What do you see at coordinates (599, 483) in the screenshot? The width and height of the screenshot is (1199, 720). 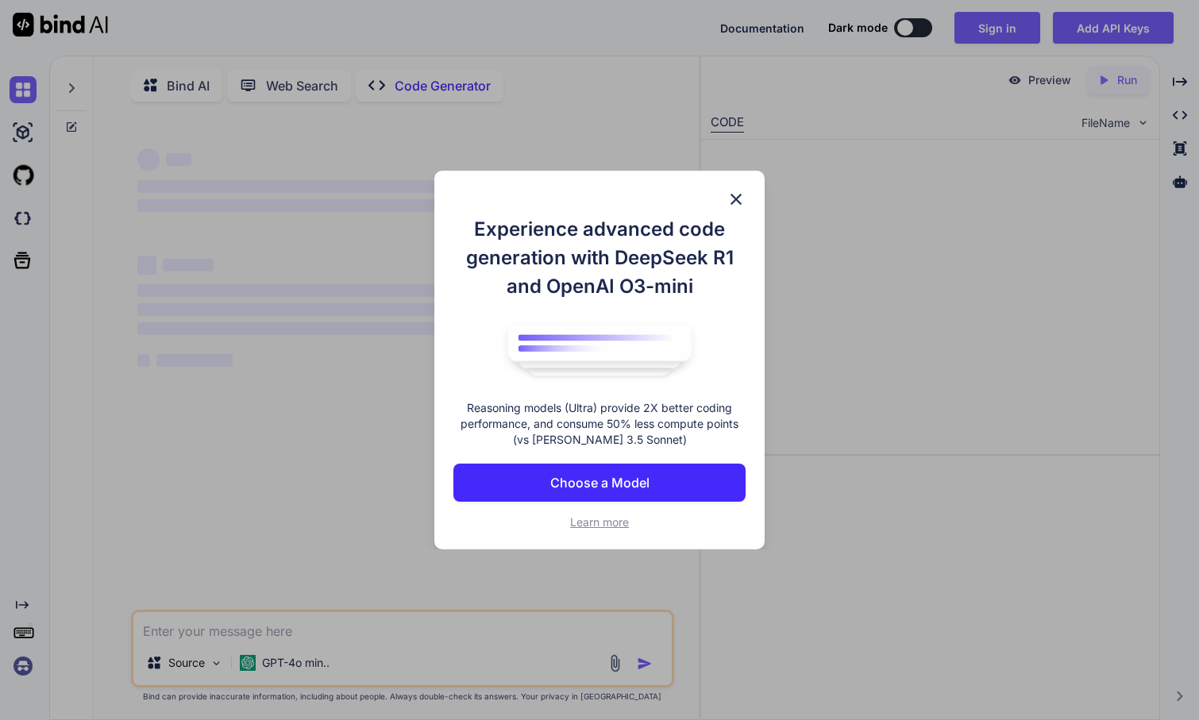 I see `button: Choose a Model` at bounding box center [599, 483].